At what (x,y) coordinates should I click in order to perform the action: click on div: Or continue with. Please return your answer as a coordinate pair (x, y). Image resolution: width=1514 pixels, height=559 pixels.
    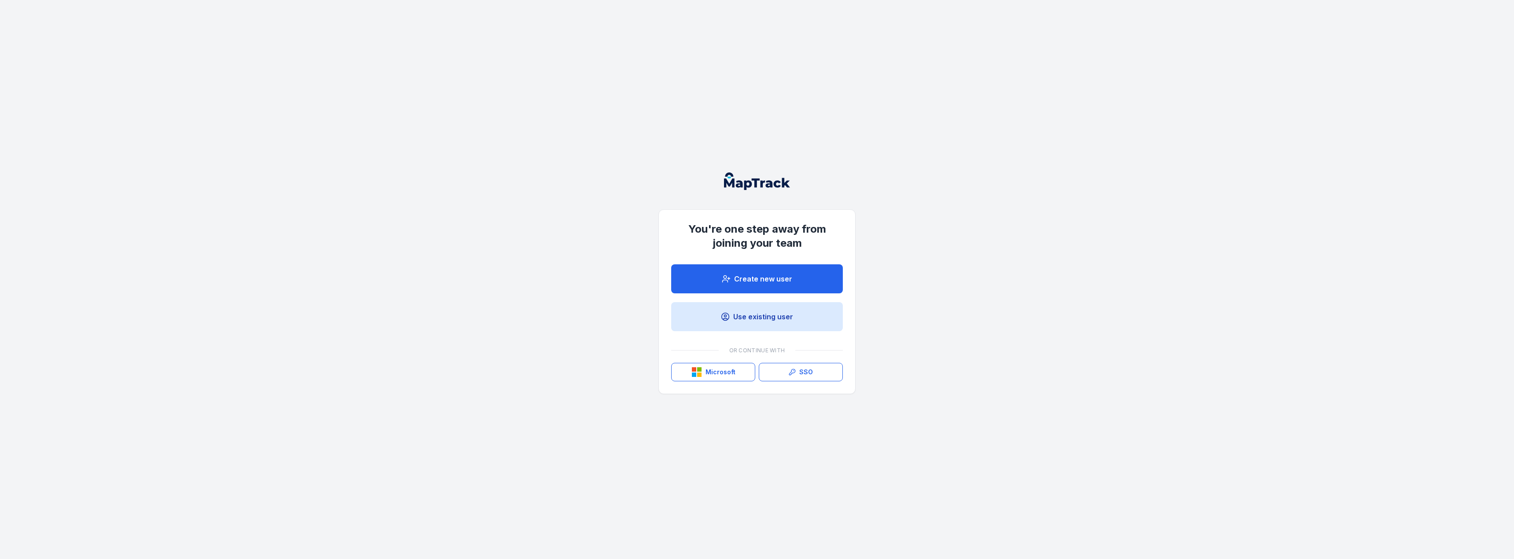
    Looking at the image, I should click on (757, 351).